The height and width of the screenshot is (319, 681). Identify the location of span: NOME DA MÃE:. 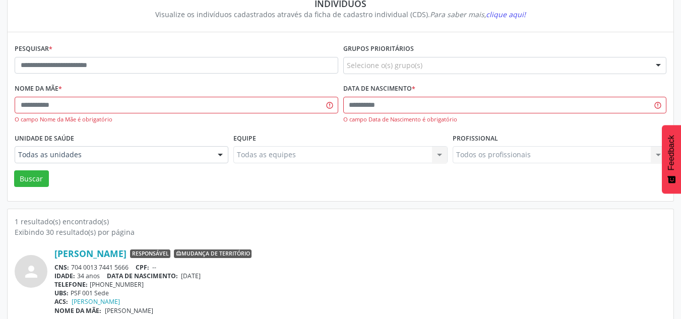
(78, 310).